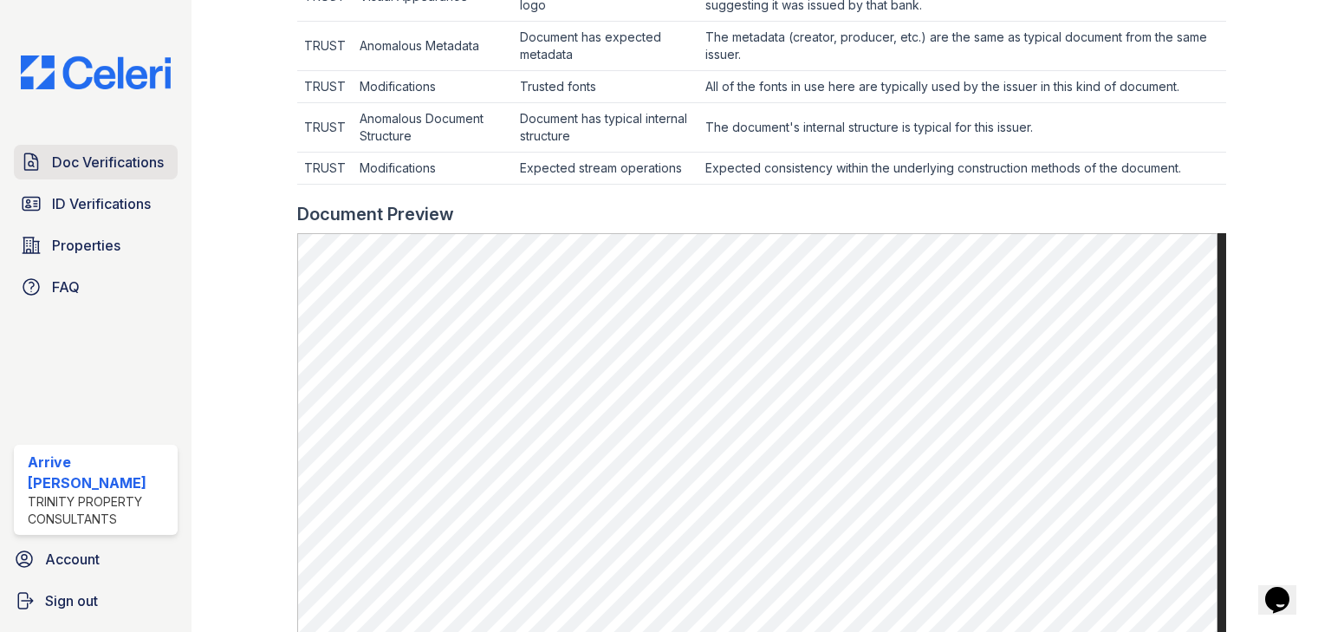  What do you see at coordinates (606, 87) in the screenshot?
I see `td: Trusted fonts` at bounding box center [606, 87].